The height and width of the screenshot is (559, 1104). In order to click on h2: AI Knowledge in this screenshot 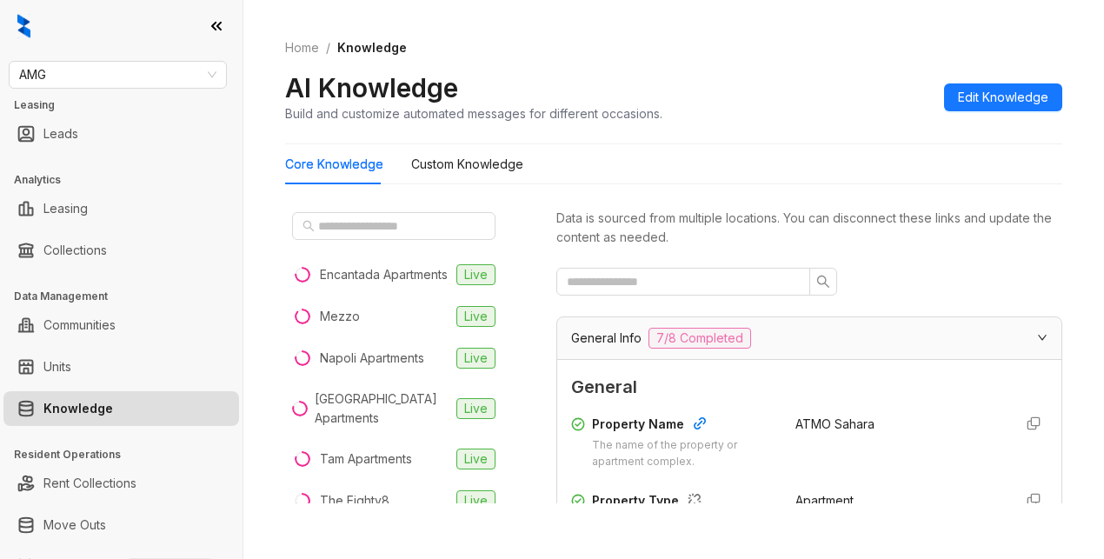, I will do `click(371, 88)`.